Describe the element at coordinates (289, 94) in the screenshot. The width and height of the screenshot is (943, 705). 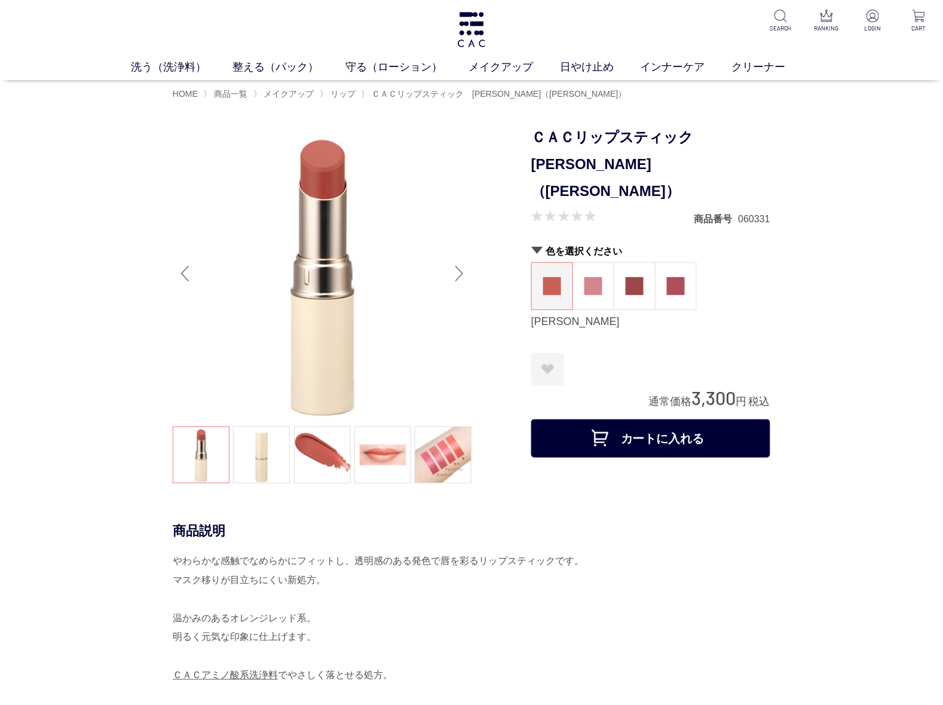
I see `span: メイクアップ` at that location.